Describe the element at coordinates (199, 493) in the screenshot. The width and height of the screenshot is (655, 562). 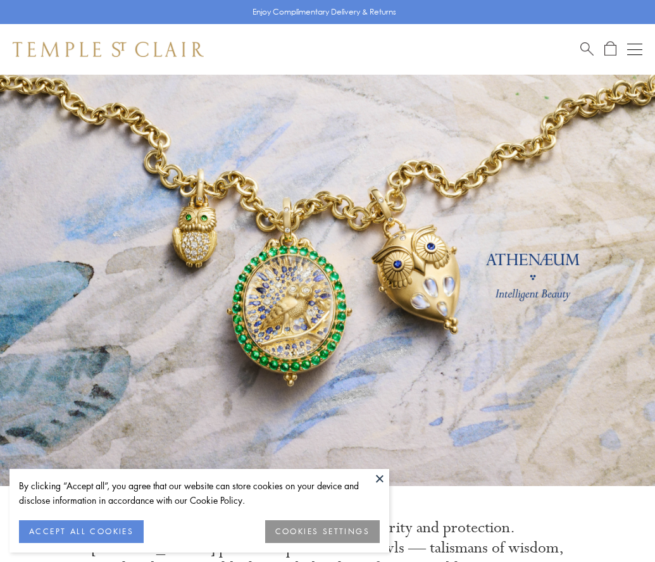
I see `div: By clicking “Accept all”, you agree that our website can store cookies on your device and disclos...` at that location.